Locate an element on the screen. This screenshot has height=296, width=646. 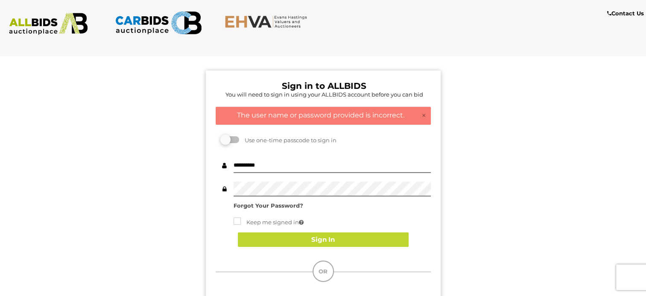
img: EHVA.com.au is located at coordinates (268, 21).